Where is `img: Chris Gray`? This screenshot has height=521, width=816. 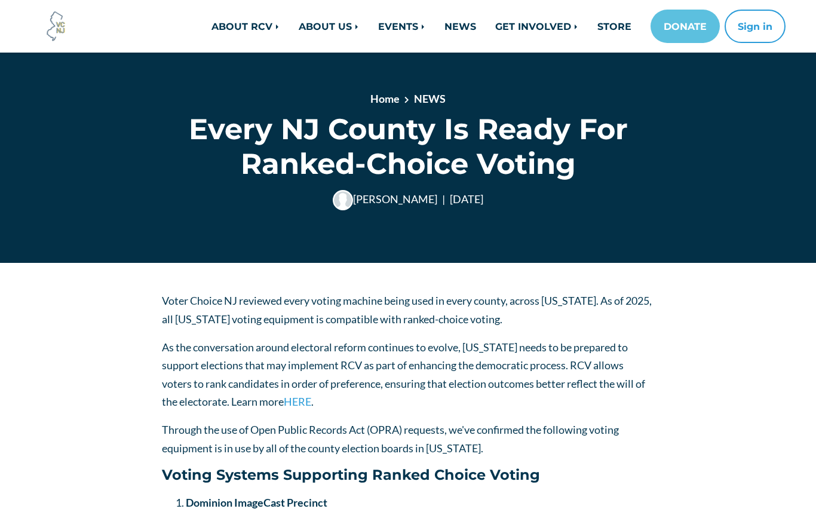
img: Chris Gray is located at coordinates (343, 200).